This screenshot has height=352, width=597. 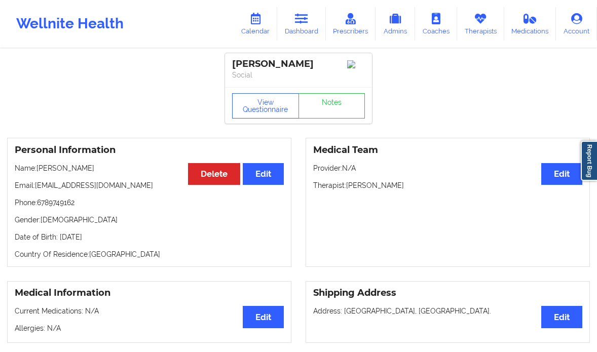 What do you see at coordinates (301, 24) in the screenshot?
I see `a: Dashboard` at bounding box center [301, 24].